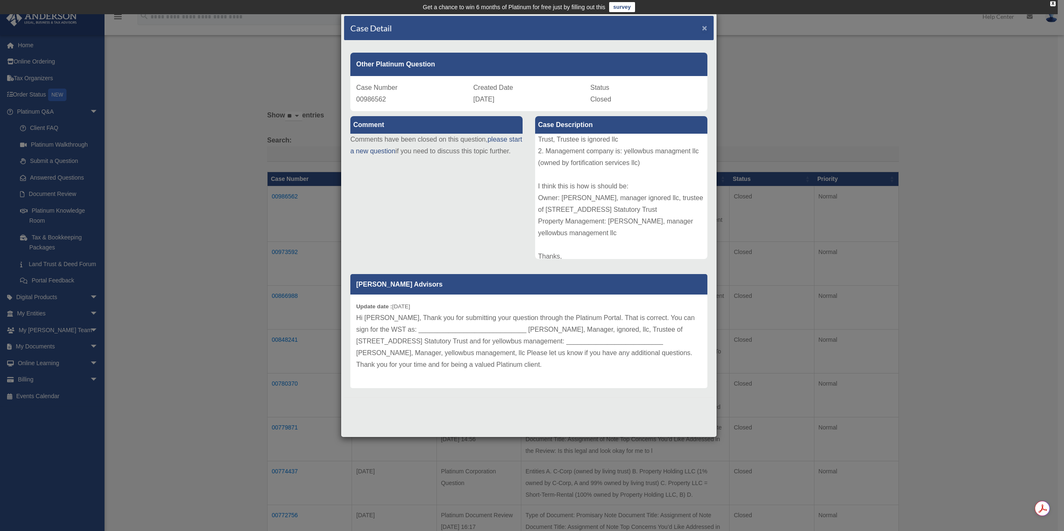 The width and height of the screenshot is (1064, 531). I want to click on p: Comments have been closed on this question, if you need to discuss this topic further., so click(436, 145).